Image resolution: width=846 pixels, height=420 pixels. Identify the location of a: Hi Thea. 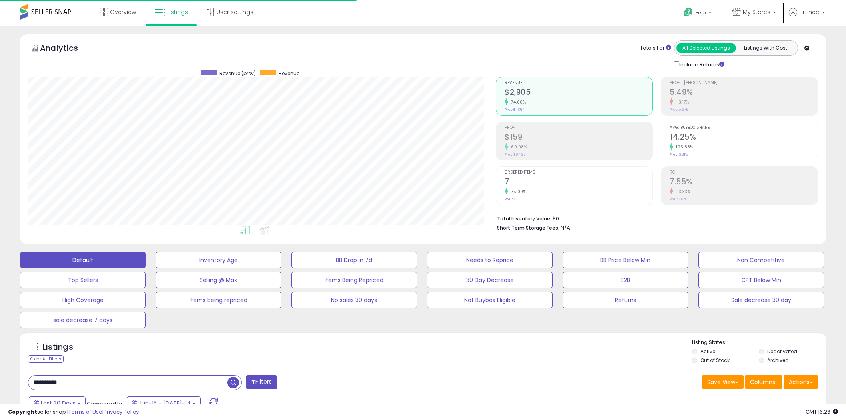
(807, 17).